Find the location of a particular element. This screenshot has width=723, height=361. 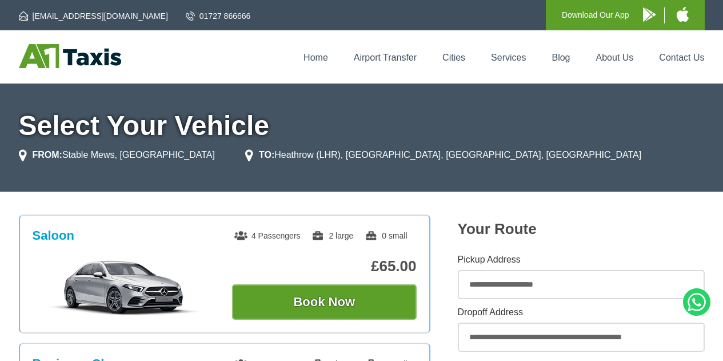

button: Book Now is located at coordinates (324, 302).